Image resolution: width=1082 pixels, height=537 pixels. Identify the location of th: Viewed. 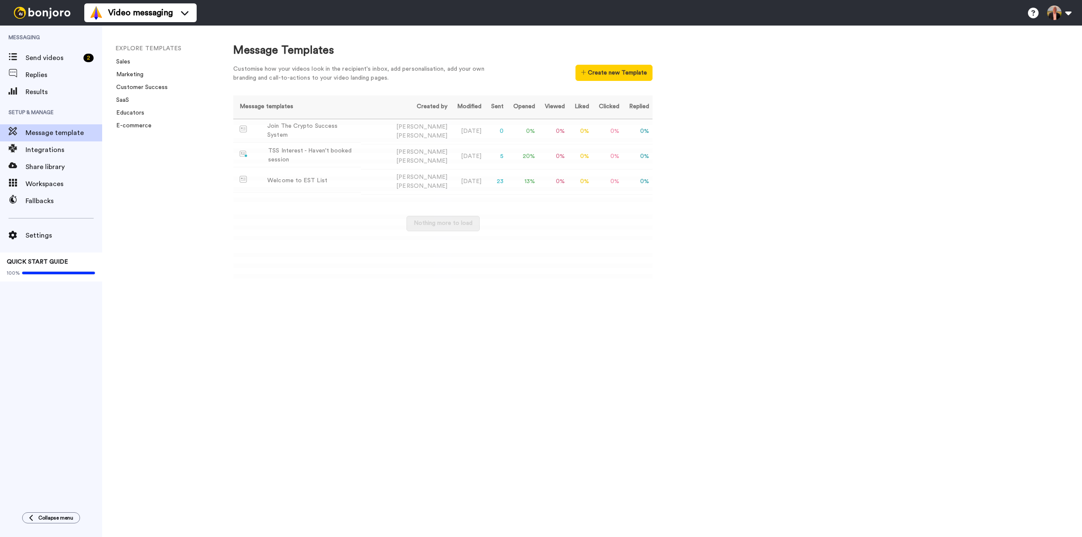
(553, 107).